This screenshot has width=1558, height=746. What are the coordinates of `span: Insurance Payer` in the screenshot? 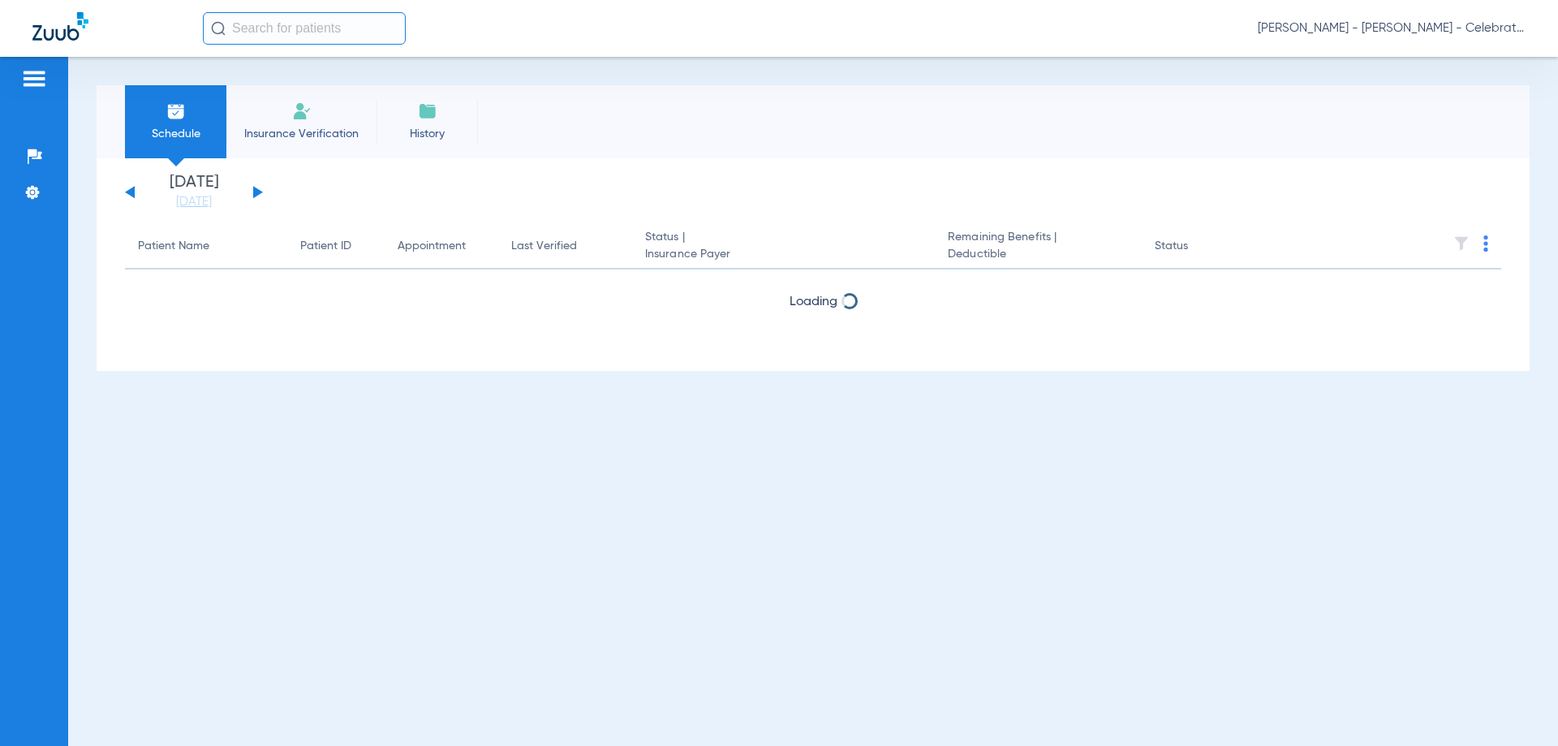 It's located at (783, 254).